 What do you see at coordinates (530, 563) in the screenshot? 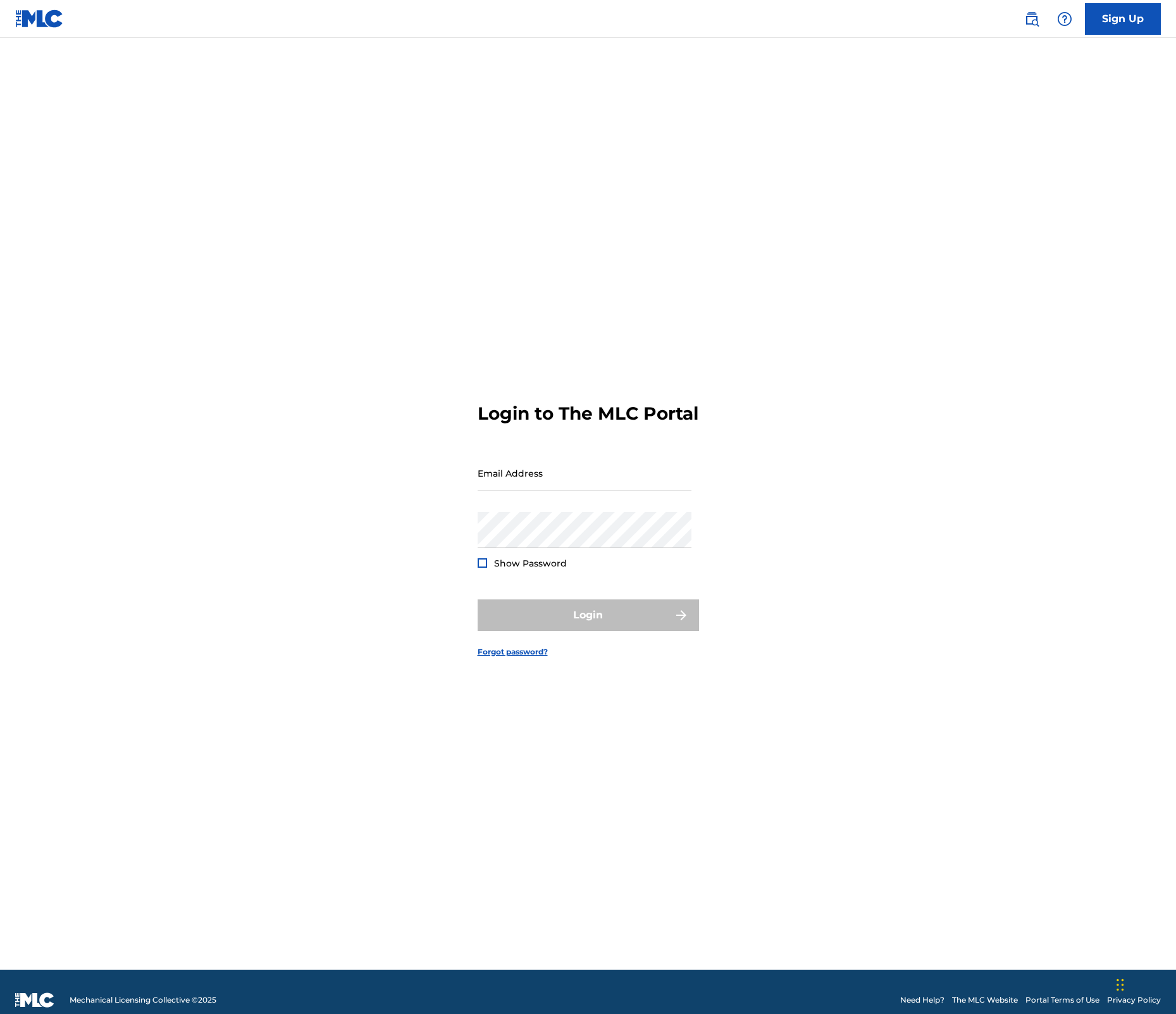
I see `span: Show Password` at bounding box center [530, 563].